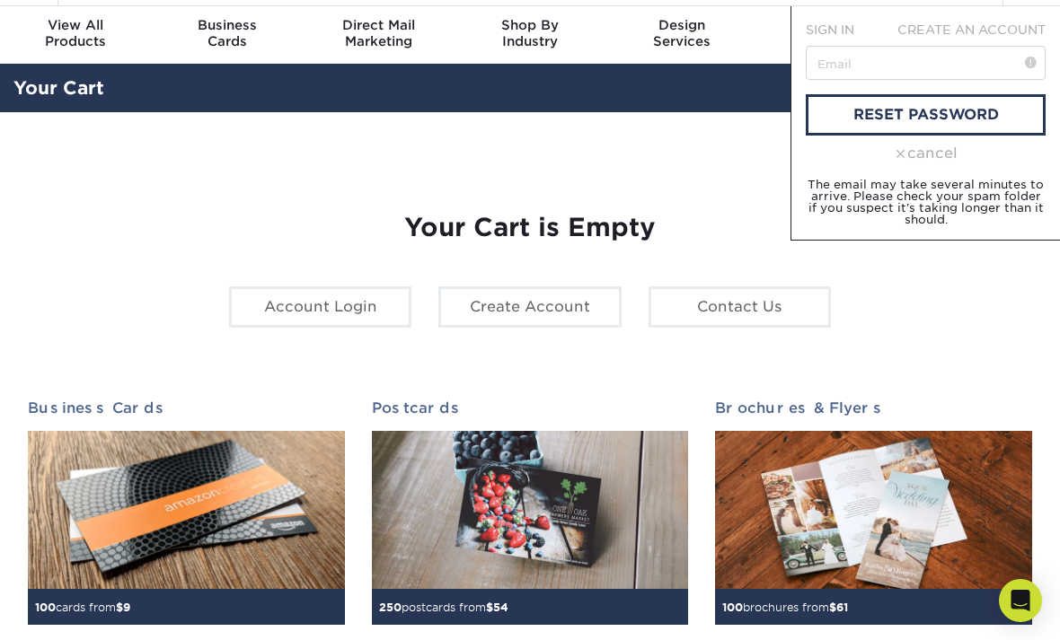  I want to click on small: postcards from, so click(444, 607).